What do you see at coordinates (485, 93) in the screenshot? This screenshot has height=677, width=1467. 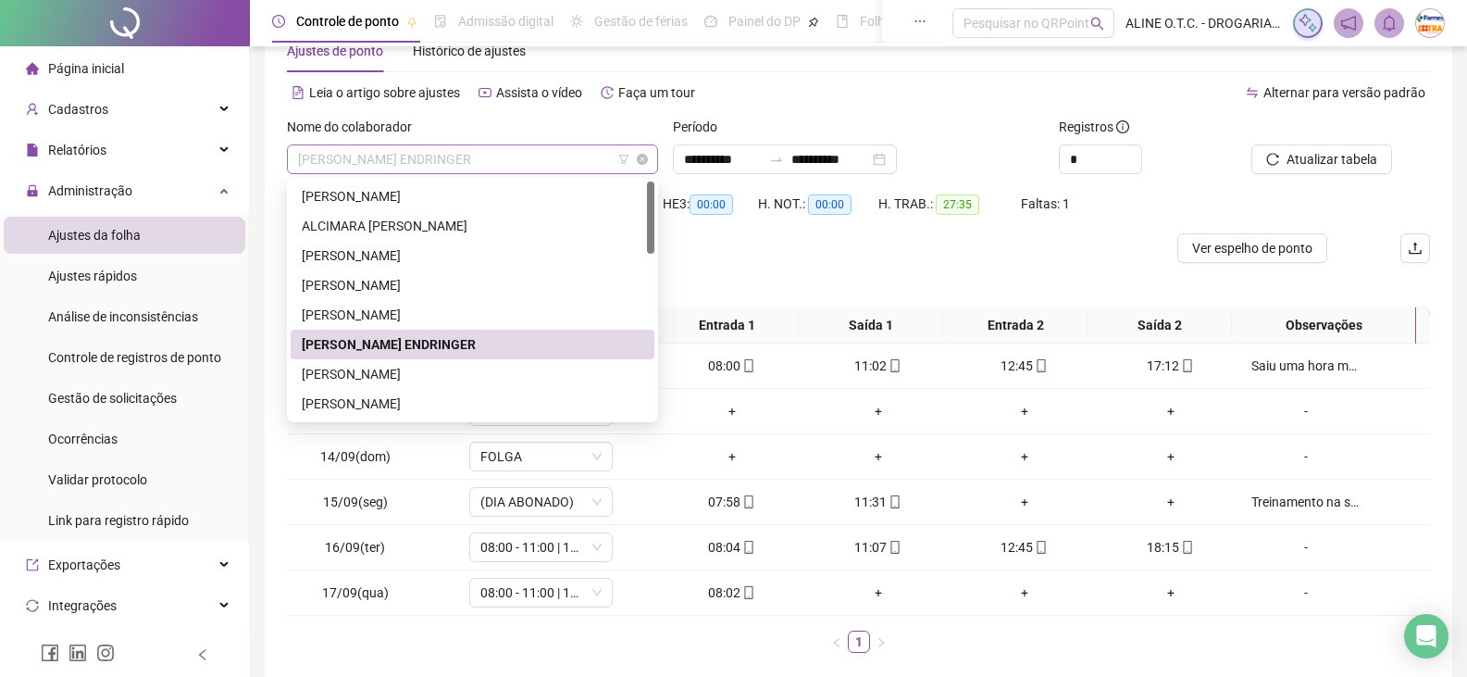 I see `span: youtube` at bounding box center [485, 93].